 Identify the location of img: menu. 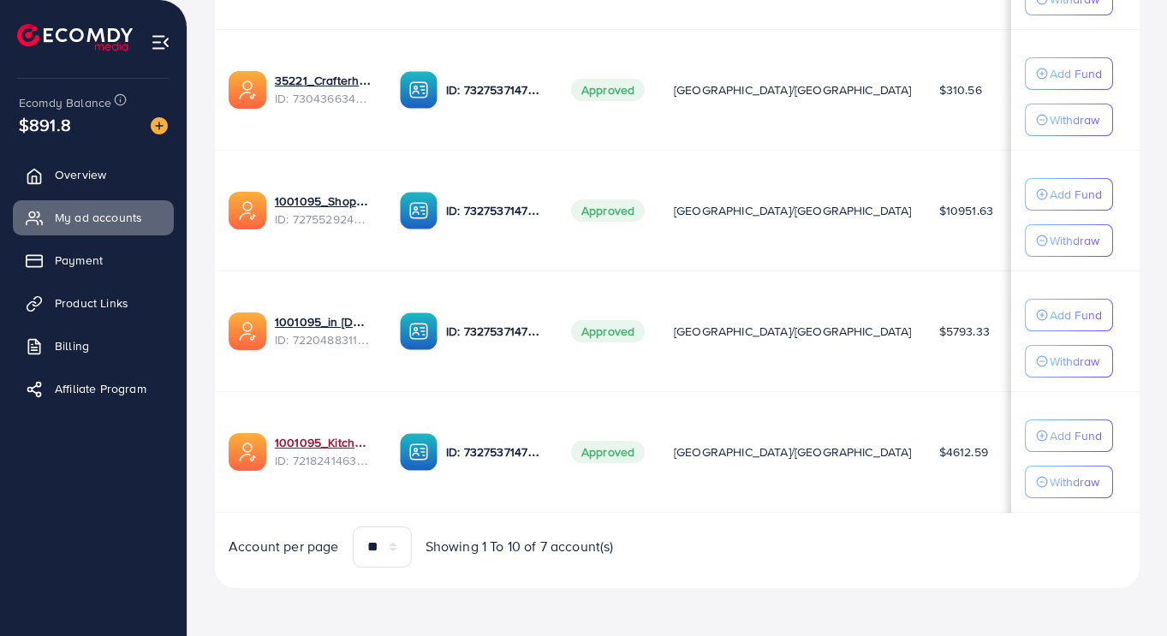
(160, 42).